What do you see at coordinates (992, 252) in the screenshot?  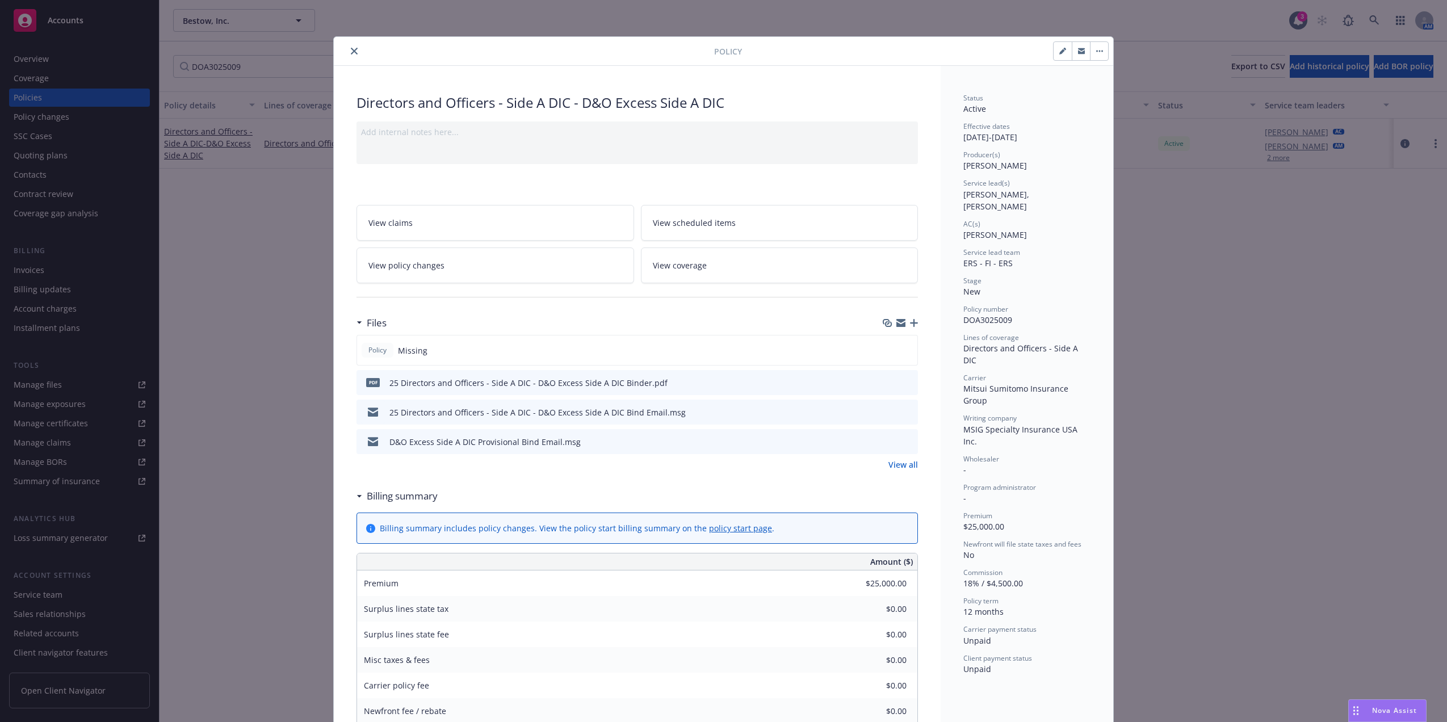 I see `span: Service lead team` at bounding box center [992, 252].